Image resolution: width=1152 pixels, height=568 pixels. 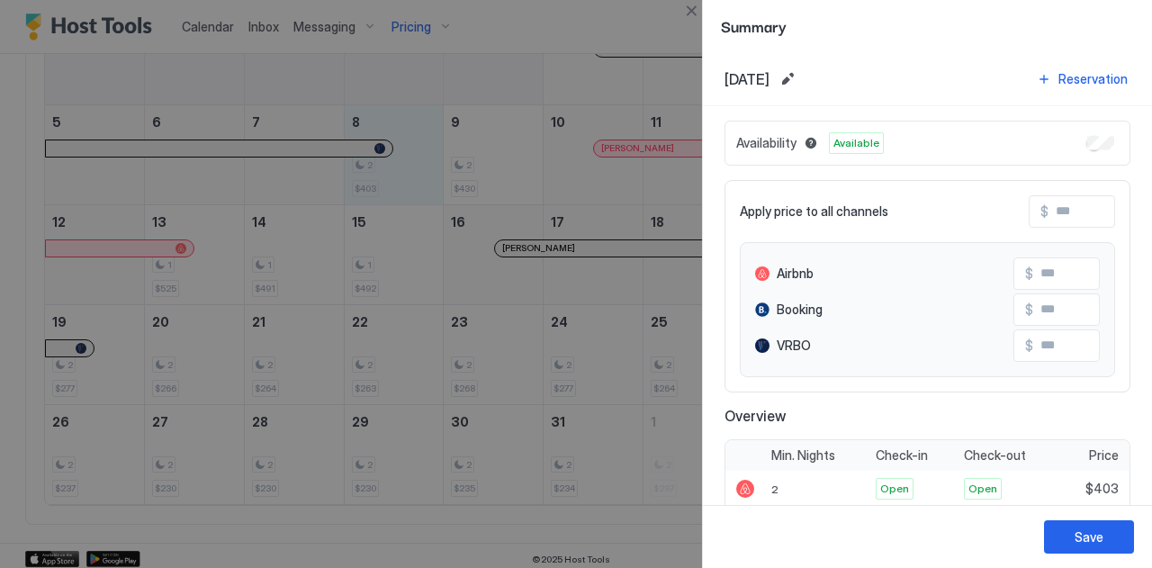 I want to click on span: Airbnb, so click(x=795, y=274).